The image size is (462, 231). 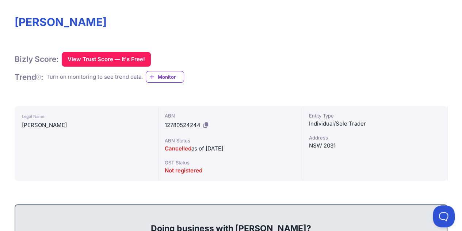 What do you see at coordinates (231, 116) in the screenshot?
I see `div: ABN` at bounding box center [231, 116].